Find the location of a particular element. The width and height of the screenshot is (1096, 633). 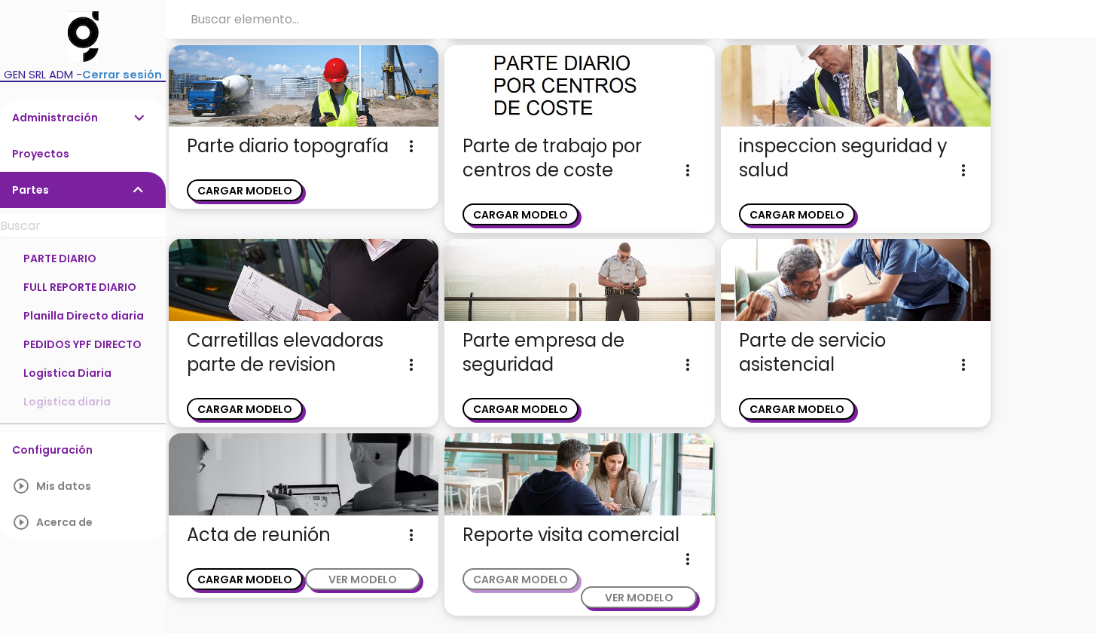

img: itcons-logo is located at coordinates (83, 36).